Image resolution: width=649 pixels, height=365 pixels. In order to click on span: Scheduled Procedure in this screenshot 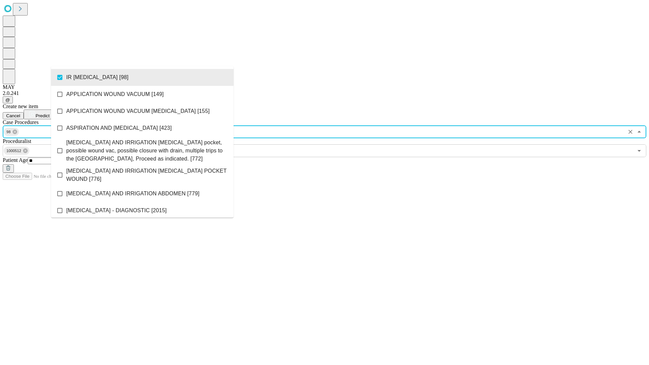, I will do `click(21, 122)`.